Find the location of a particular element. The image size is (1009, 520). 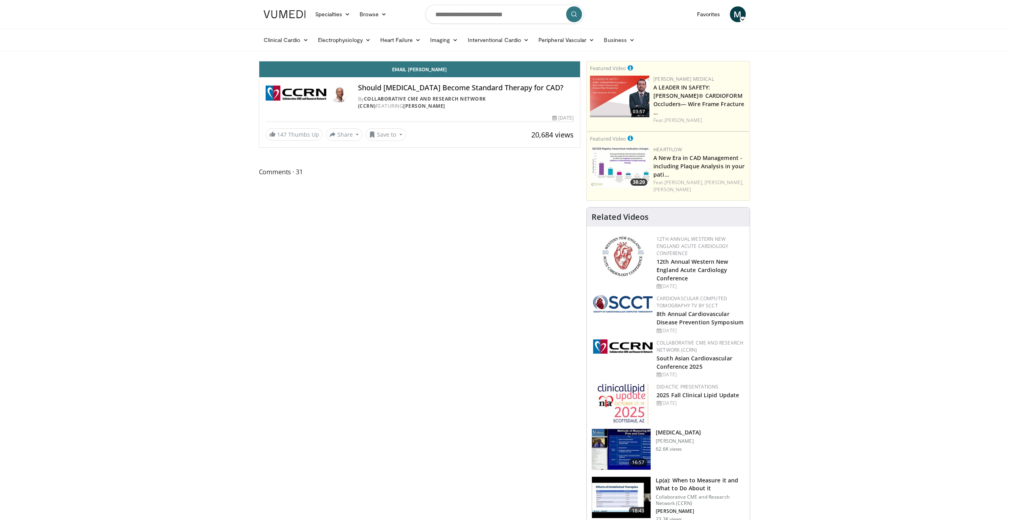

a: Clinical Cardio is located at coordinates (286, 40).